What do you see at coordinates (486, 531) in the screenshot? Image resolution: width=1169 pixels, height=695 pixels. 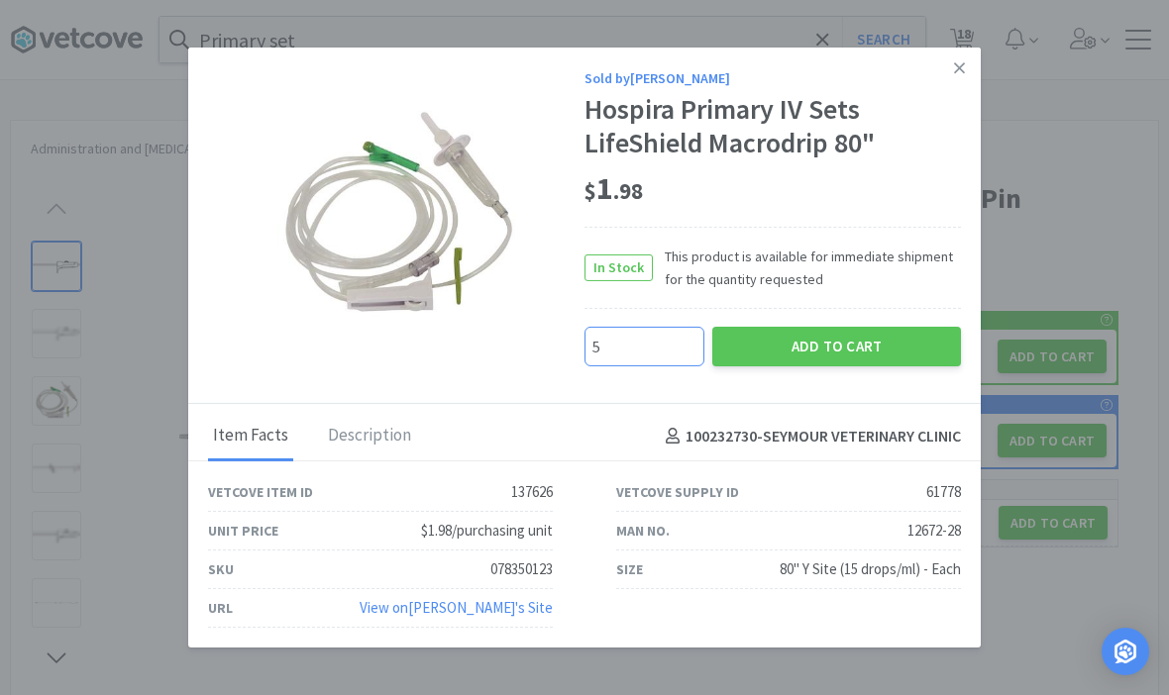 I see `div: $1.98/purchasing unit` at bounding box center [486, 531].